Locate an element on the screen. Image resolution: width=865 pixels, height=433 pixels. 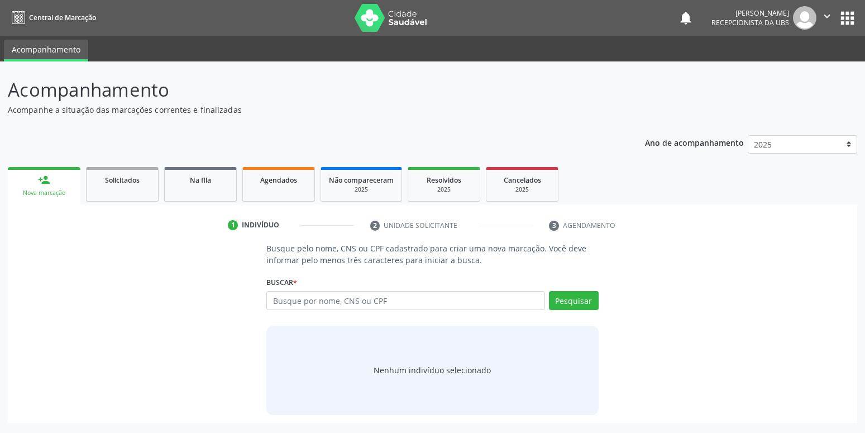
button: Pesquisar is located at coordinates (574, 301).